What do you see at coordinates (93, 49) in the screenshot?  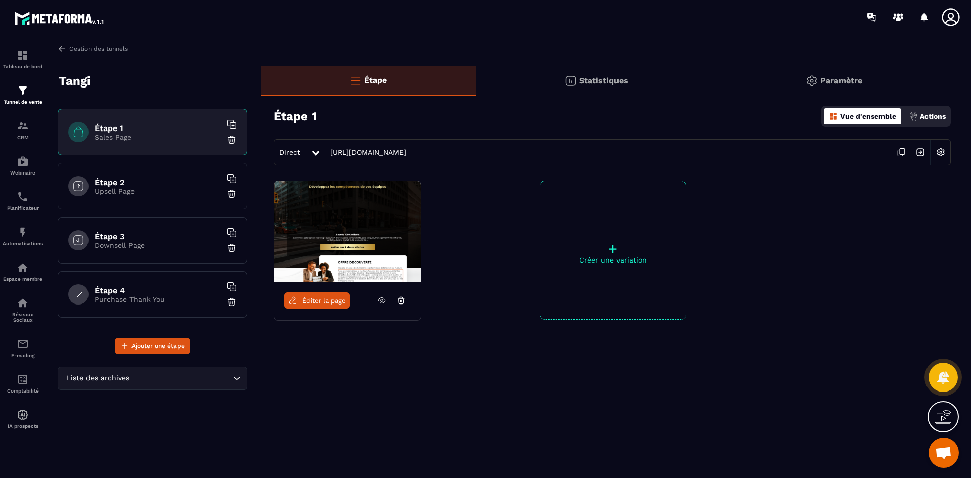 I see `a: Gestion des tunnels` at bounding box center [93, 49].